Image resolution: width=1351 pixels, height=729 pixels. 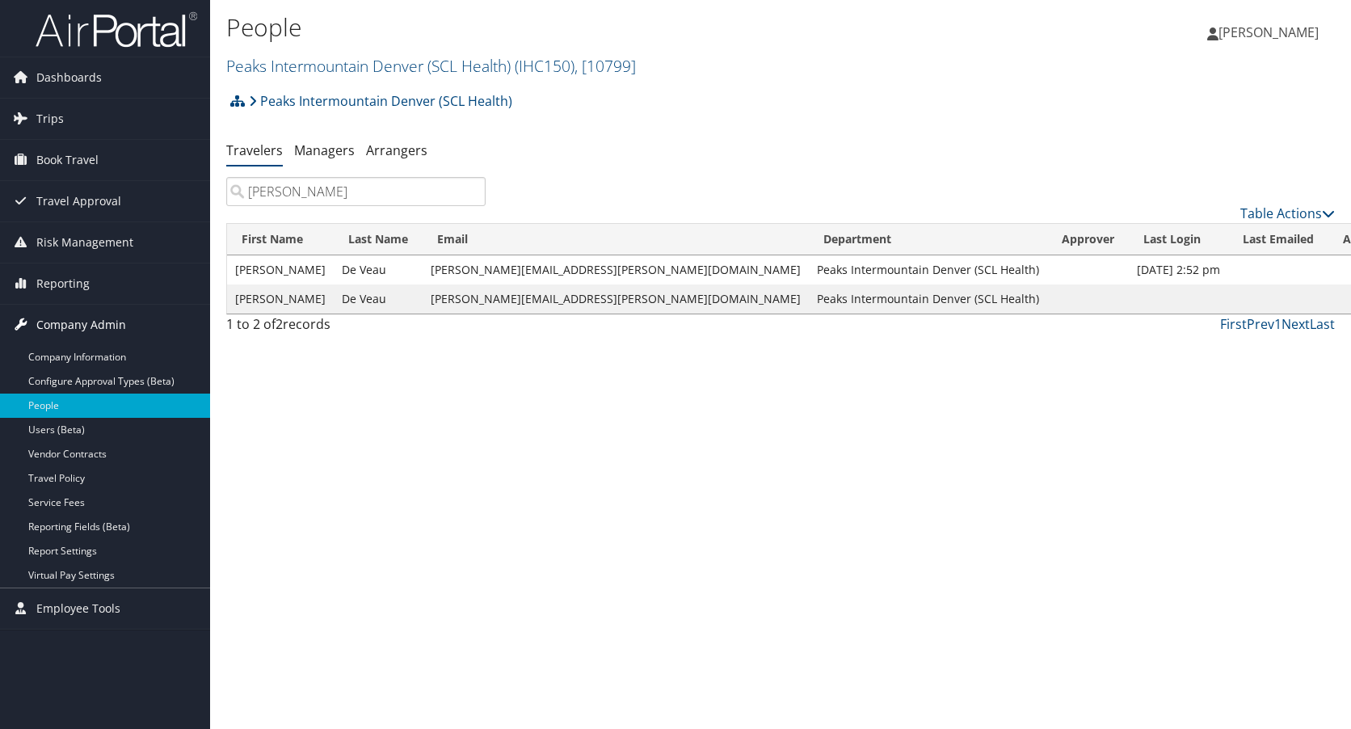 I want to click on a: Table Actions, so click(x=1287, y=213).